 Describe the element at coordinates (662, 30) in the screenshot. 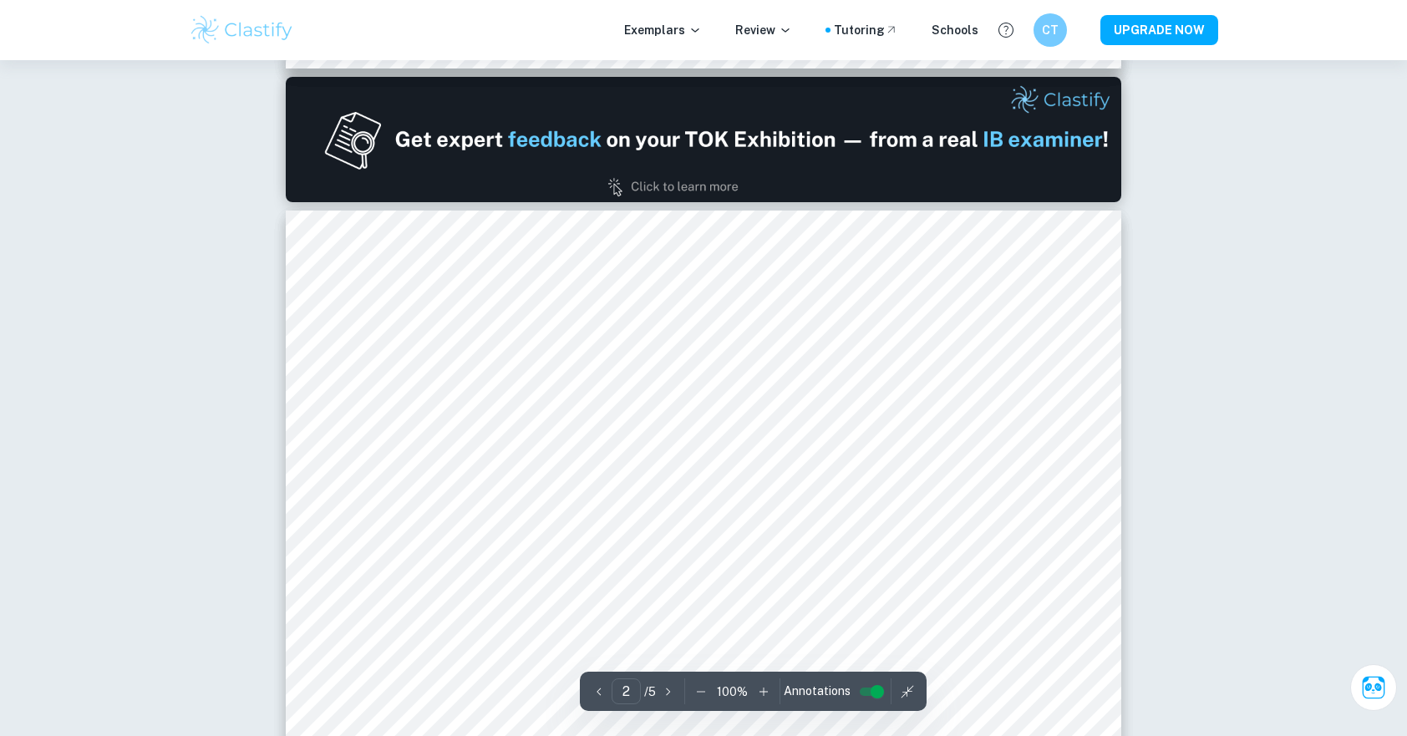

I see `p: Exemplars` at that location.